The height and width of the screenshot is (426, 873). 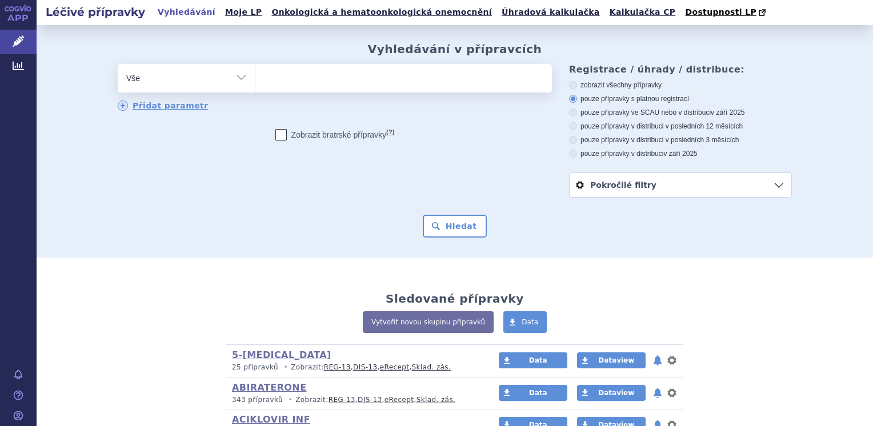 I want to click on a: Dostupnosti LP, so click(x=726, y=13).